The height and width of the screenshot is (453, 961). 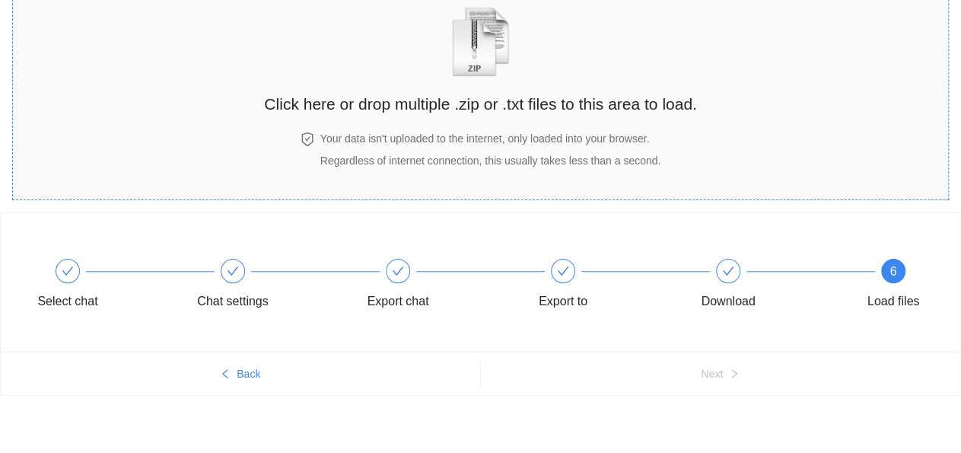 I want to click on div: Load files, so click(x=893, y=301).